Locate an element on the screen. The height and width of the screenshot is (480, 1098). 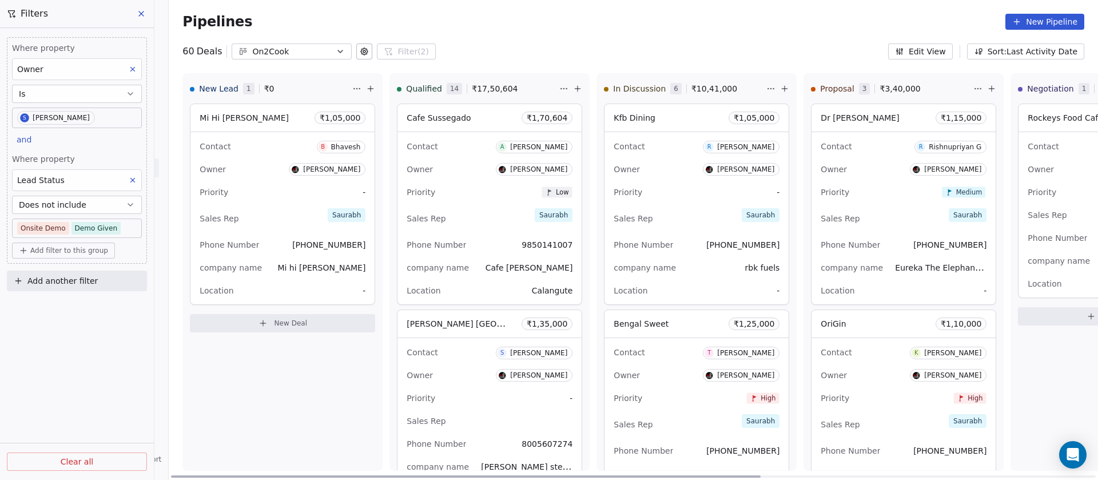
span: Pipelines is located at coordinates (217, 22).